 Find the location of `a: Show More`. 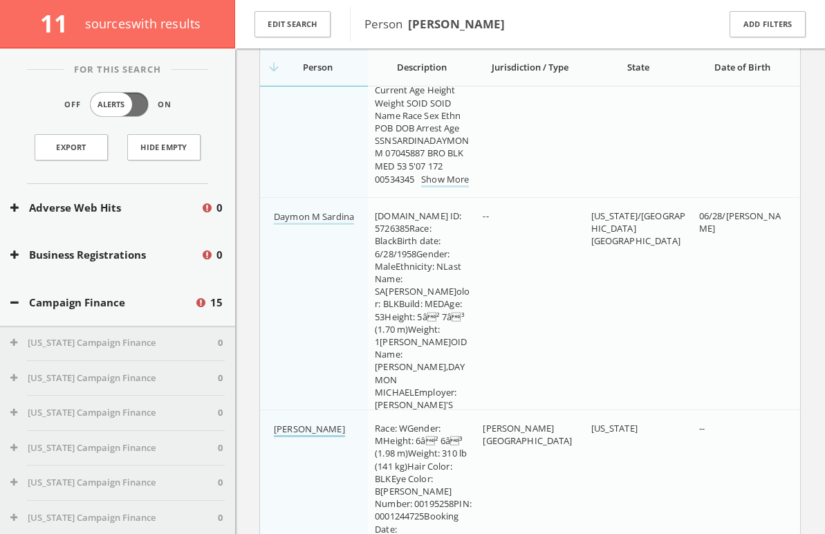

a: Show More is located at coordinates (445, 180).